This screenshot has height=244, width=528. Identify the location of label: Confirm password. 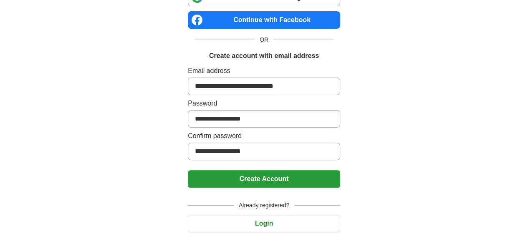
(264, 136).